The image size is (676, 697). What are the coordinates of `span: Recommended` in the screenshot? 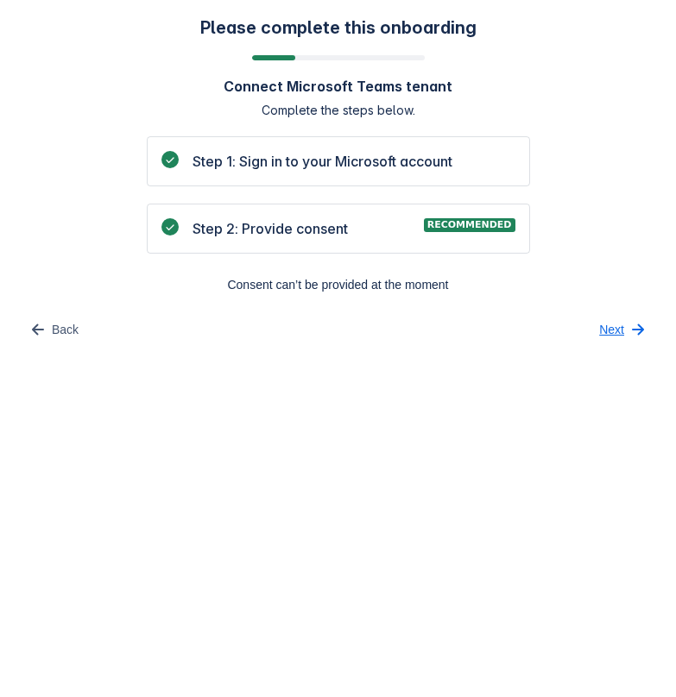 It's located at (469, 225).